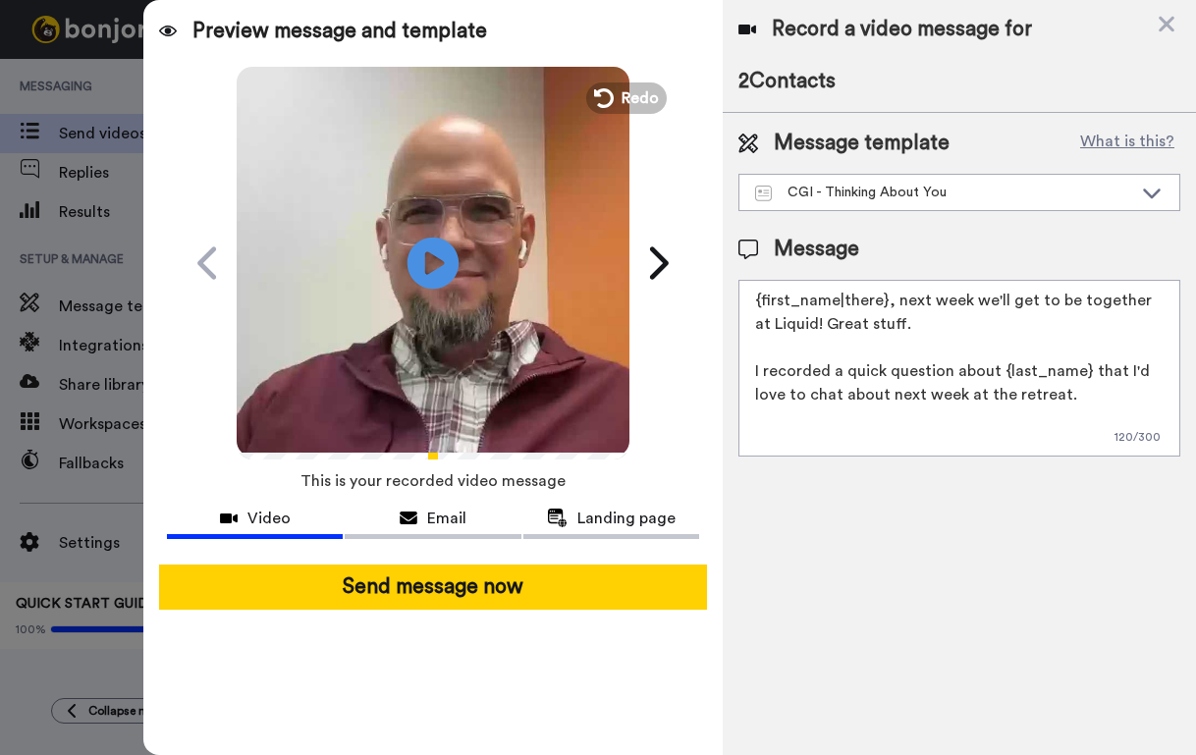 The height and width of the screenshot is (755, 1196). What do you see at coordinates (269, 518) in the screenshot?
I see `span: Video` at bounding box center [269, 518].